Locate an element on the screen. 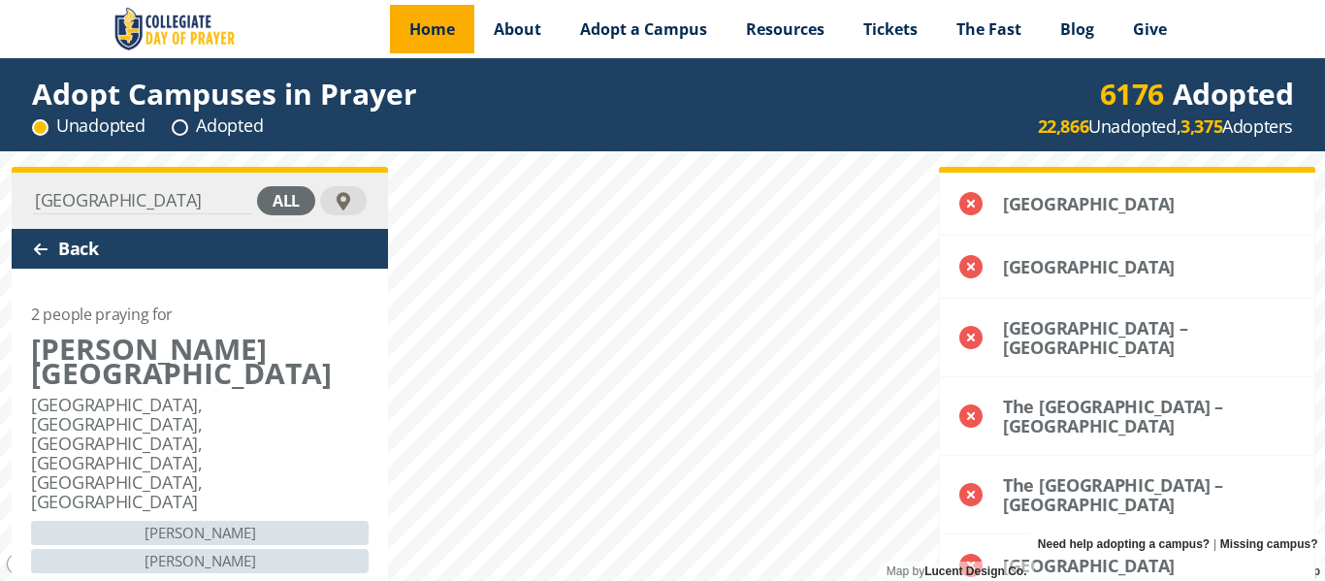 This screenshot has height=581, width=1325. div: all is located at coordinates (286, 201).